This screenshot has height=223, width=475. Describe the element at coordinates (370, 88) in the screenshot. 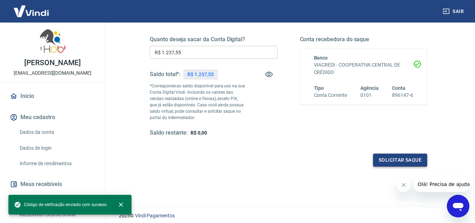

I see `span: Agência` at that location.